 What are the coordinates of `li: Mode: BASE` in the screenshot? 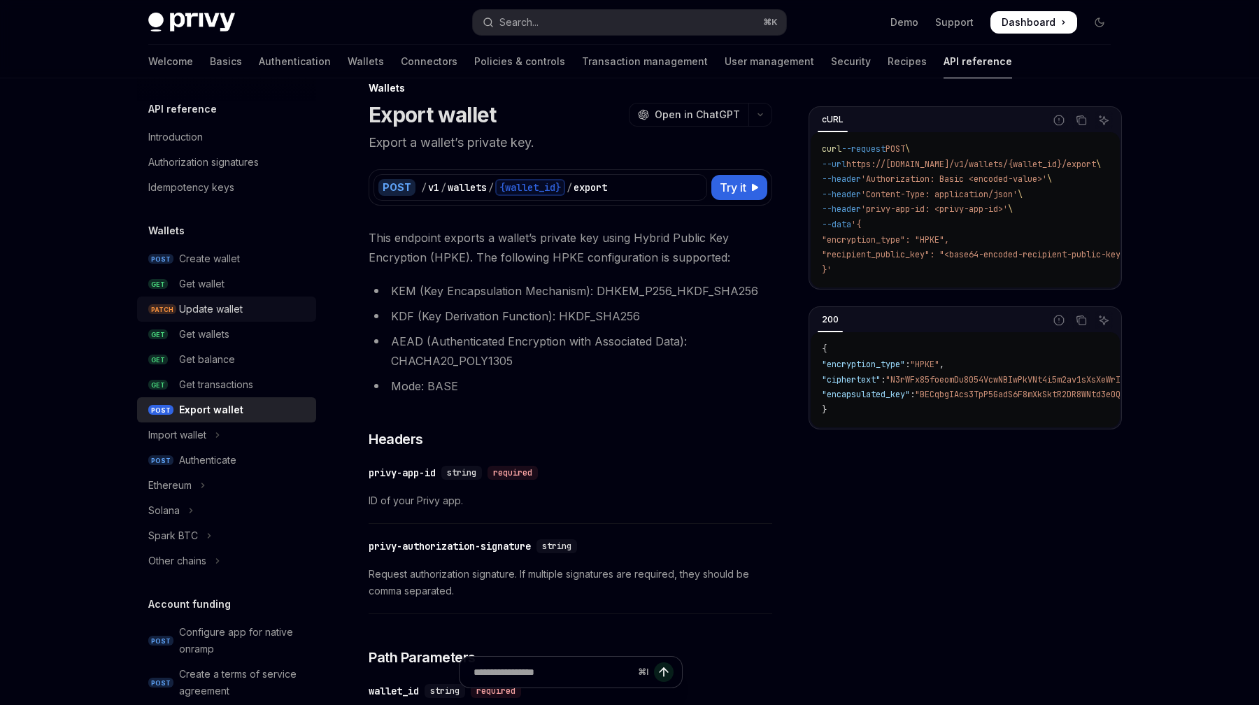 It's located at (570, 386).